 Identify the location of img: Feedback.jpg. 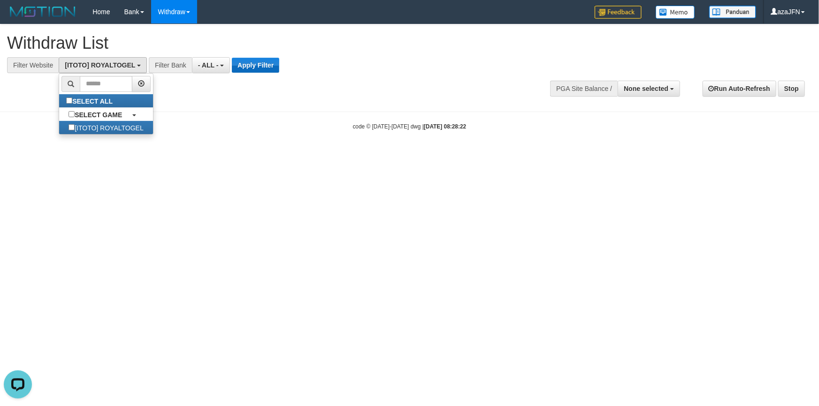
(618, 12).